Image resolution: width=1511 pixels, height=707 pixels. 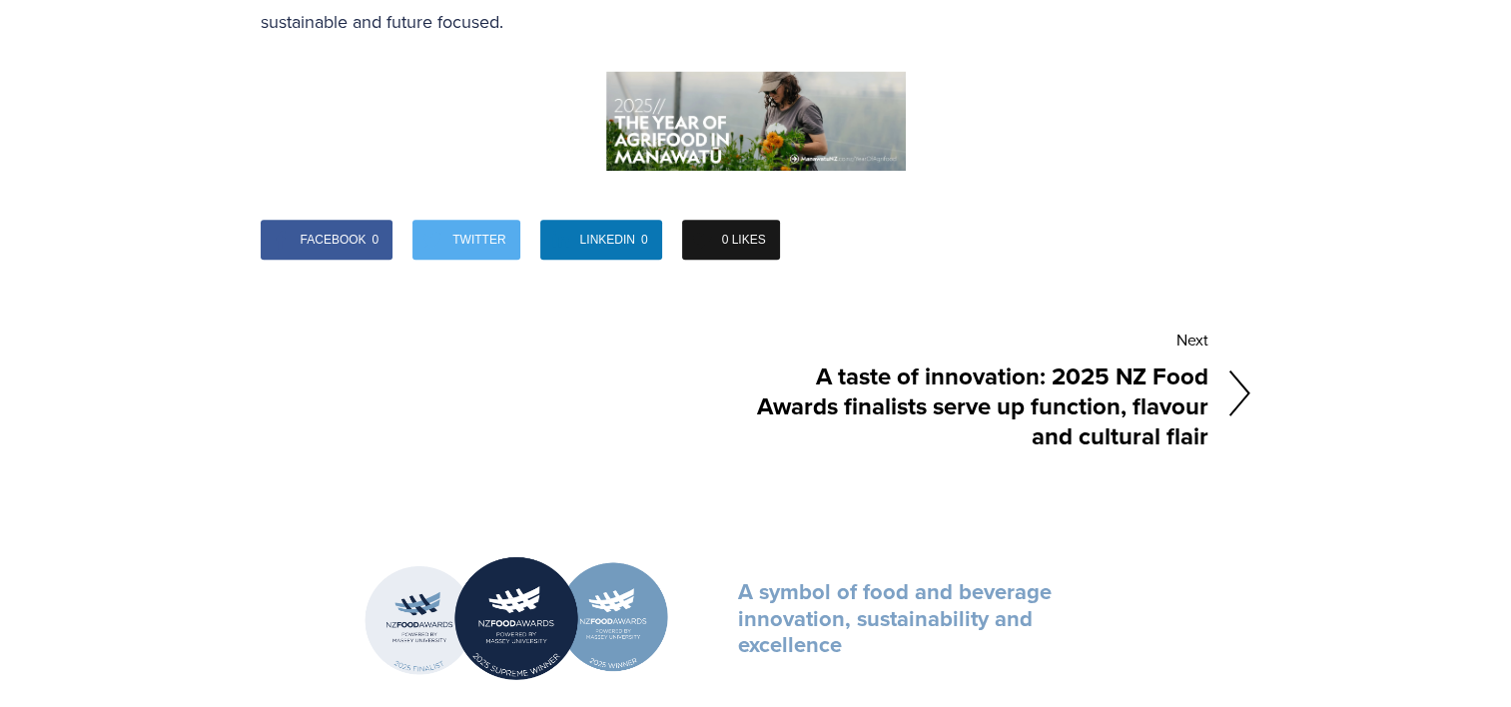 What do you see at coordinates (1004, 393) in the screenshot?
I see `a: Next A taste of innovation: 2025 NZ Food Awards finalists serve up function, flavour and cultural...` at bounding box center [1004, 393].